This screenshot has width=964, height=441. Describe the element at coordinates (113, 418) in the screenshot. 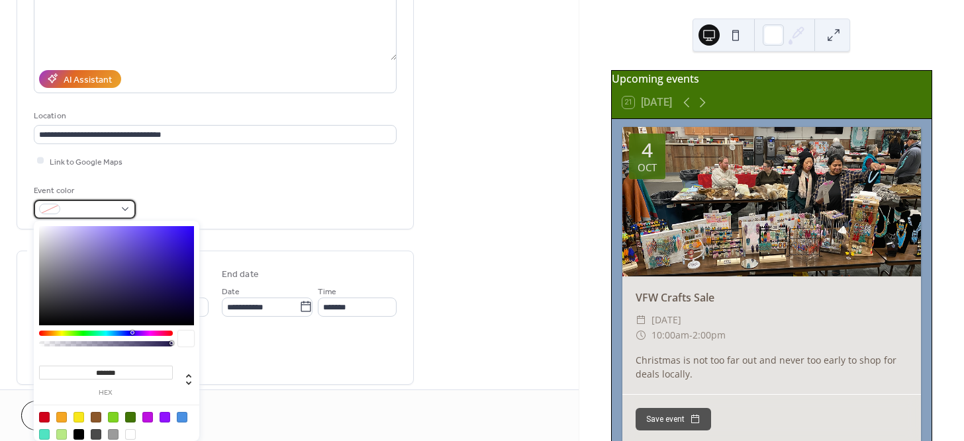

I see `div: #7ED321` at that location.